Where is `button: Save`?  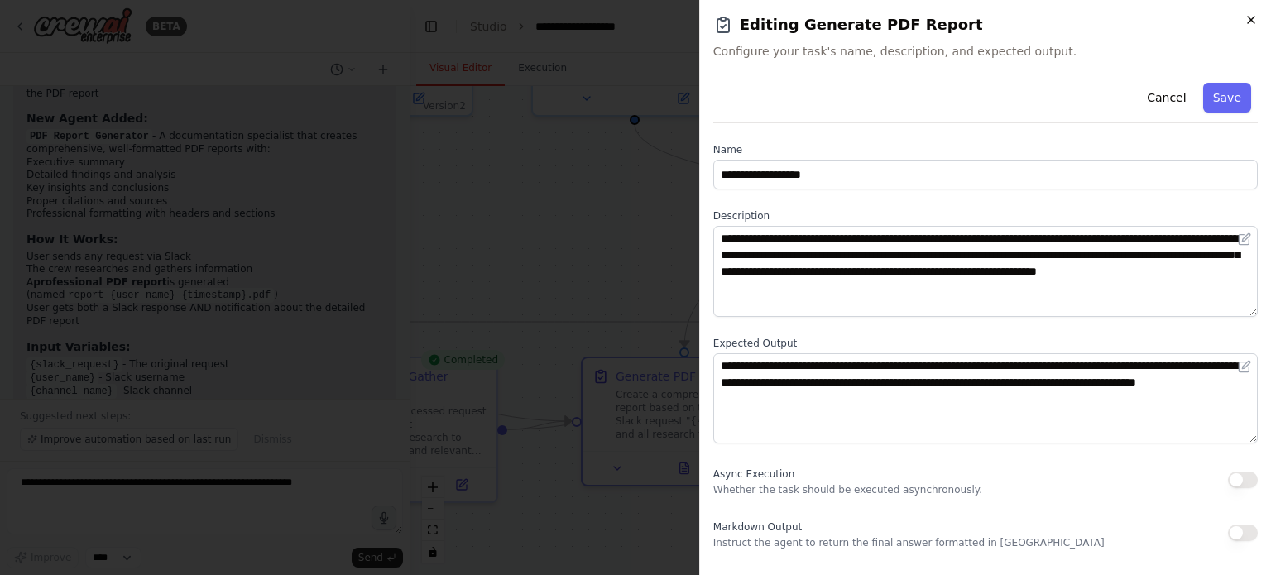 button: Save is located at coordinates (1227, 98).